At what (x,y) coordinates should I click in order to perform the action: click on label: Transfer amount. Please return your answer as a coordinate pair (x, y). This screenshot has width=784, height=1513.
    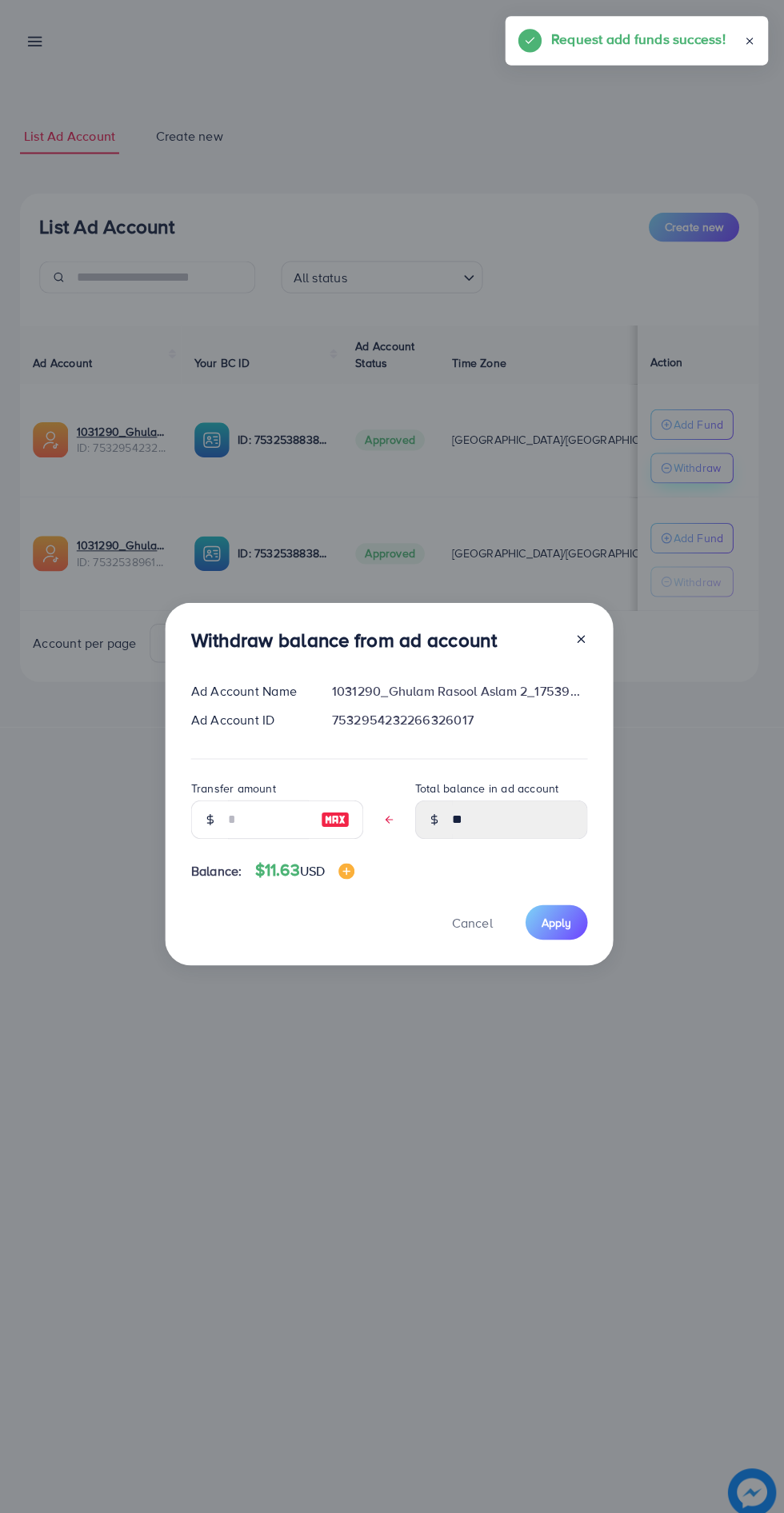
    Looking at the image, I should click on (236, 782).